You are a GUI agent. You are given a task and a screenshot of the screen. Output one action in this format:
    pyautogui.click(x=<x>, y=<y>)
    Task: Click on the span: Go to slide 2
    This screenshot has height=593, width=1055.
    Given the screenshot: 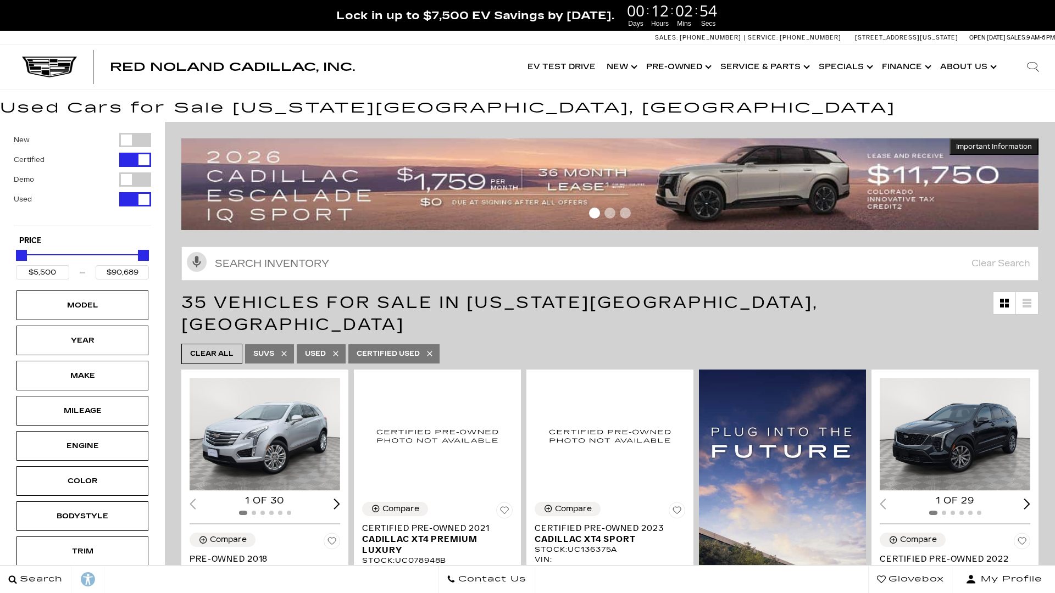 What is the action you would take?
    pyautogui.click(x=610, y=213)
    